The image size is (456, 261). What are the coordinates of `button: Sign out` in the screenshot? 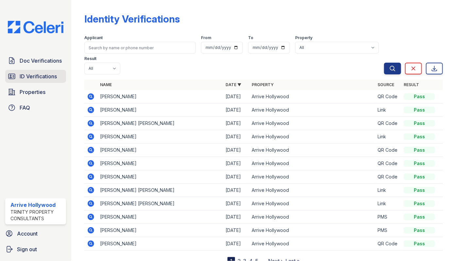 It's located at (36, 249).